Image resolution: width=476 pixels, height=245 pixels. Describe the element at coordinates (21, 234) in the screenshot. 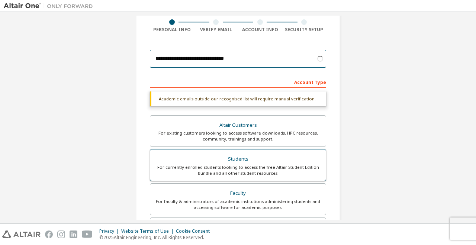

I see `img: altair_logo.svg` at that location.